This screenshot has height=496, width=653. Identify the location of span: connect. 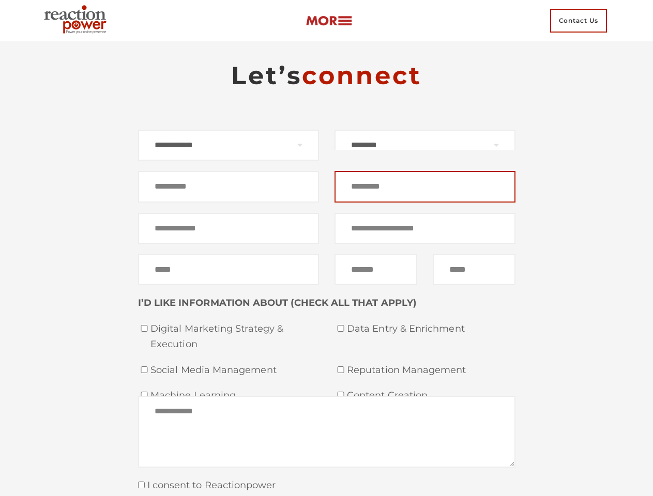
(362, 75).